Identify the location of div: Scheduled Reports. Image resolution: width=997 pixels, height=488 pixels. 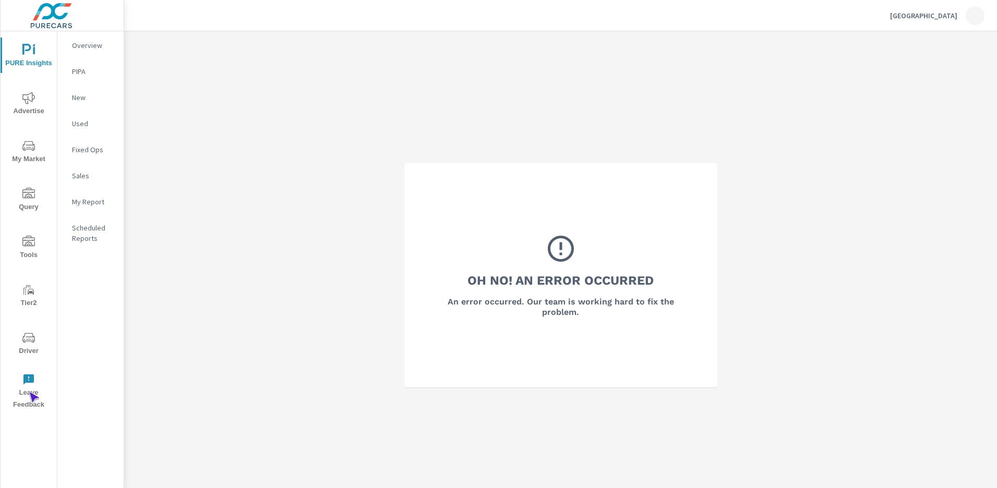
(90, 233).